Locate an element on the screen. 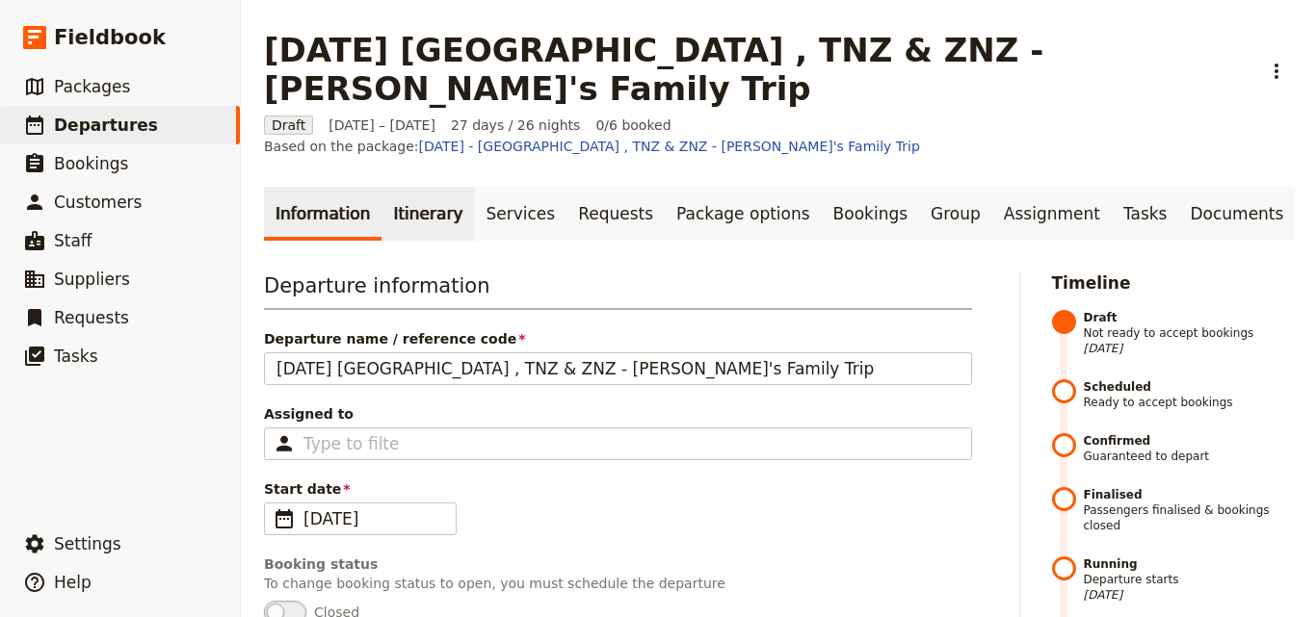 The height and width of the screenshot is (617, 1316). a: Requests is located at coordinates (616, 214).